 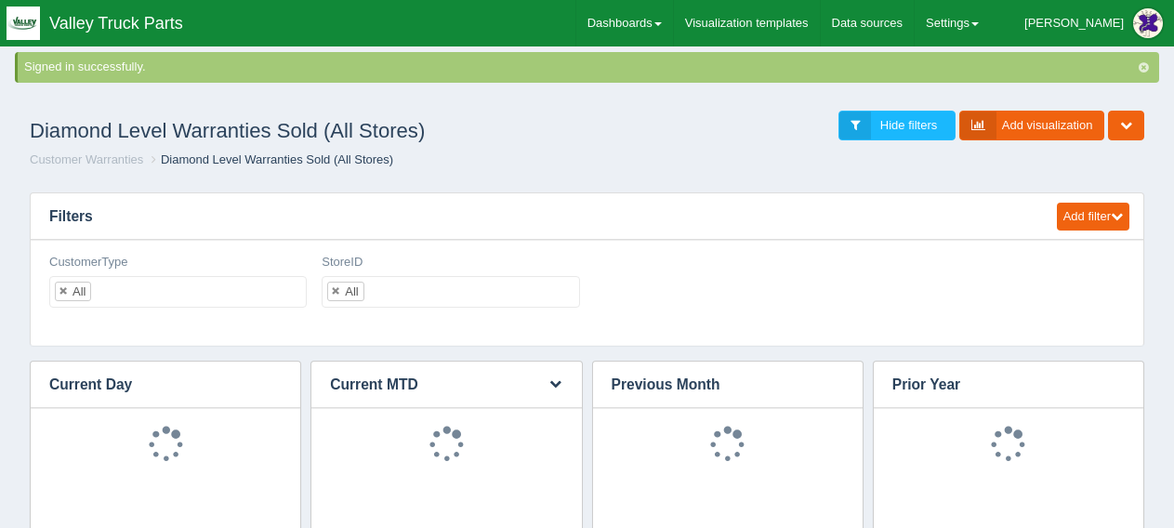 What do you see at coordinates (994, 385) in the screenshot?
I see `h3: Prior Year` at bounding box center [994, 385].